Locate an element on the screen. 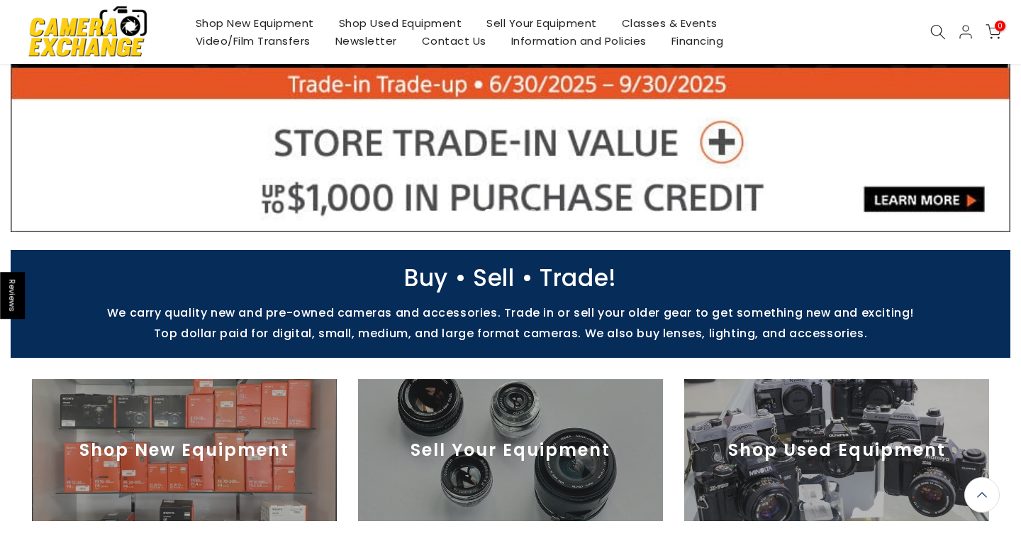 Image resolution: width=1021 pixels, height=541 pixels. a: Information and Policies is located at coordinates (579, 40).